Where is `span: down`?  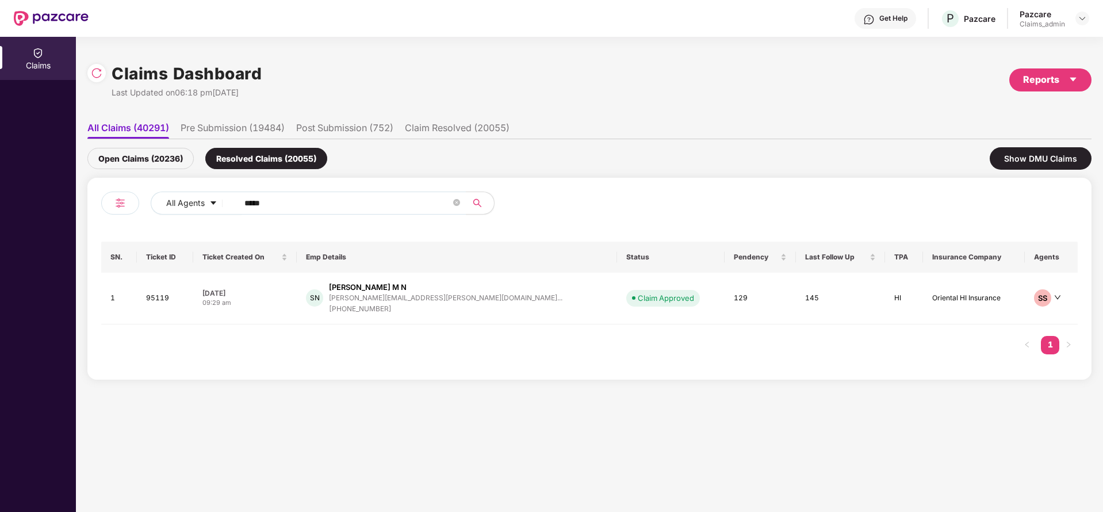 span: down is located at coordinates (1057, 297).